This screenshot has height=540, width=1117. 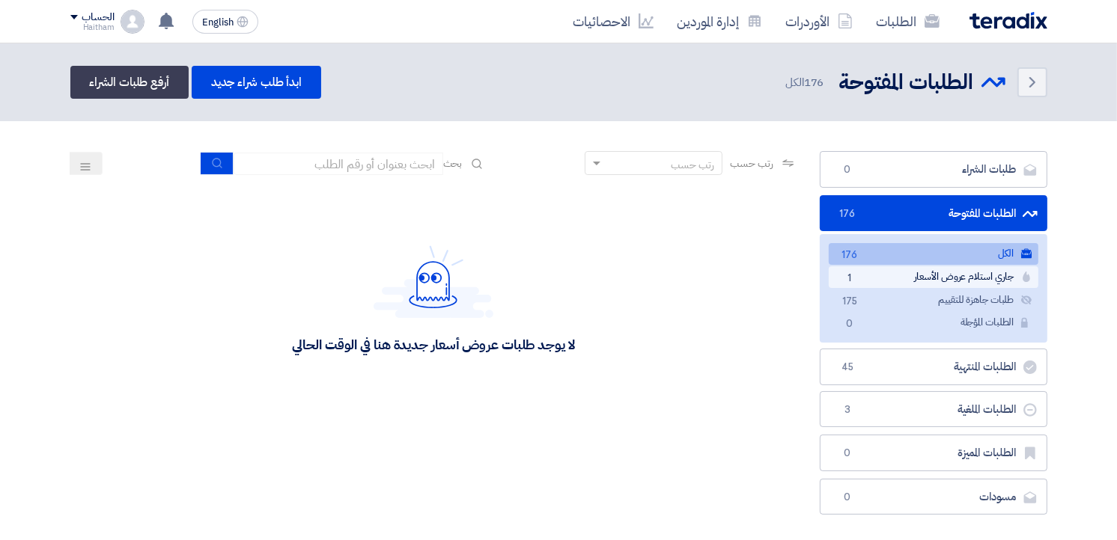 I want to click on div: الحساب, so click(x=98, y=17).